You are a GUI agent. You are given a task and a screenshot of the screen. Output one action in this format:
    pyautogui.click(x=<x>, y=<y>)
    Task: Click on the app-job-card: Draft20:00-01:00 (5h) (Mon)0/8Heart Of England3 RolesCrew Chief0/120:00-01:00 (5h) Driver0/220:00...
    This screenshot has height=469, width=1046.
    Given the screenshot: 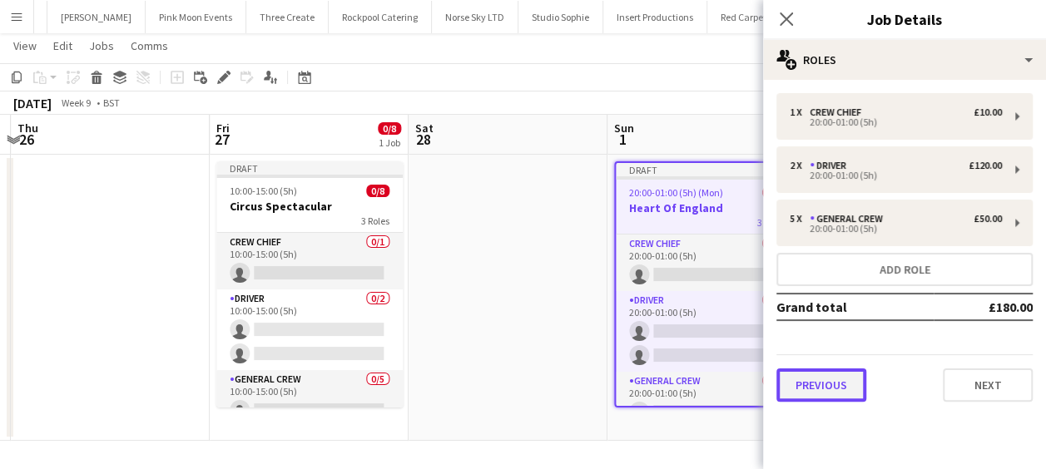 What is the action you would take?
    pyautogui.click(x=707, y=284)
    